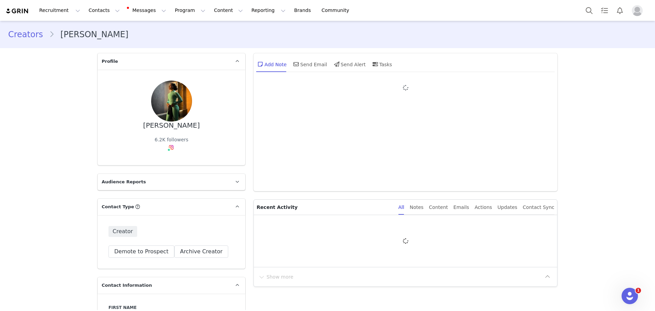 This screenshot has width=655, height=311. Describe the element at coordinates (147, 10) in the screenshot. I see `button: Messages` at that location.